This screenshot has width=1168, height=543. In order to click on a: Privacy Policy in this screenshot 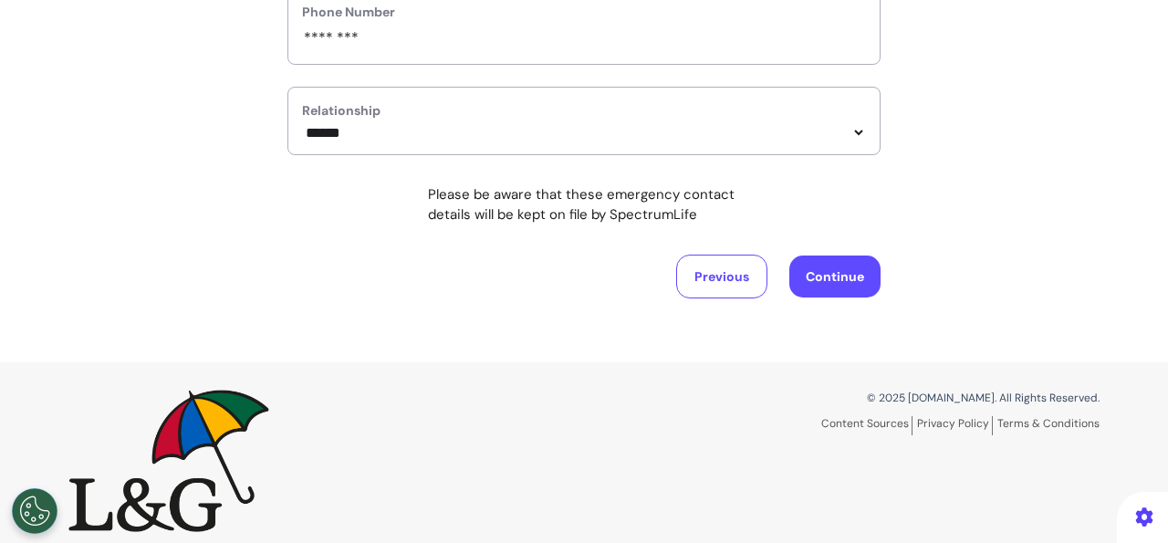, I will do `click(954, 425)`.